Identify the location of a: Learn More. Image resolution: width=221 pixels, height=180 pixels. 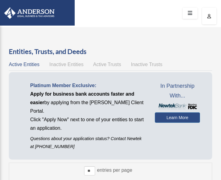
(177, 117).